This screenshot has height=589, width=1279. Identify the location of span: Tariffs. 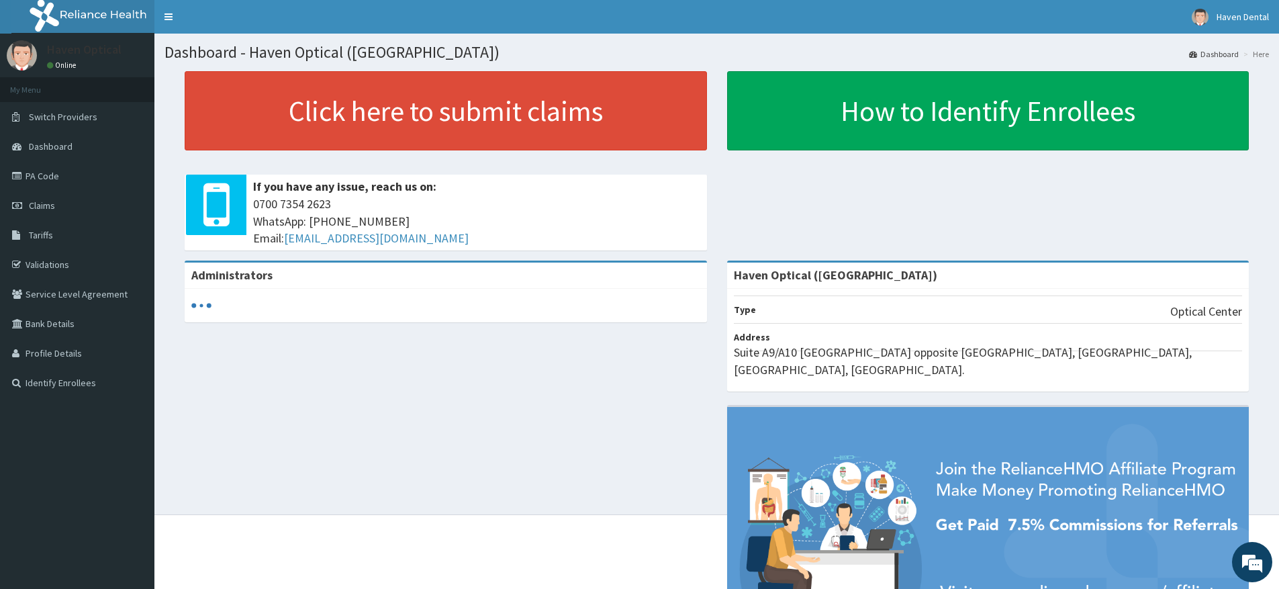
(41, 235).